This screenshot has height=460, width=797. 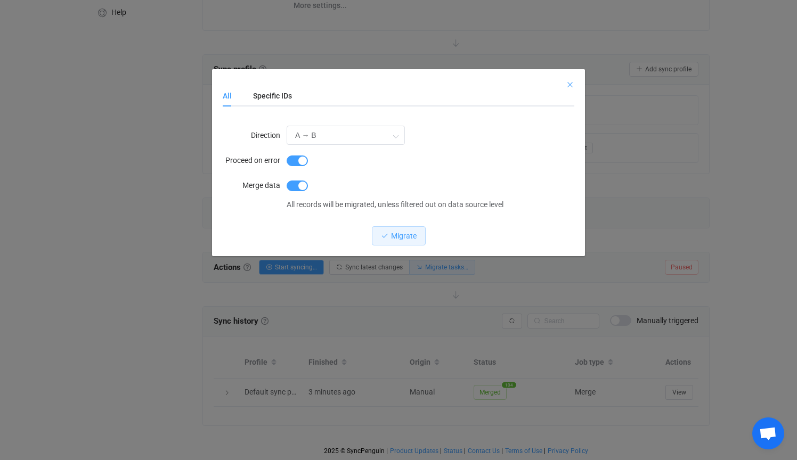 I want to click on div: All, so click(x=232, y=96).